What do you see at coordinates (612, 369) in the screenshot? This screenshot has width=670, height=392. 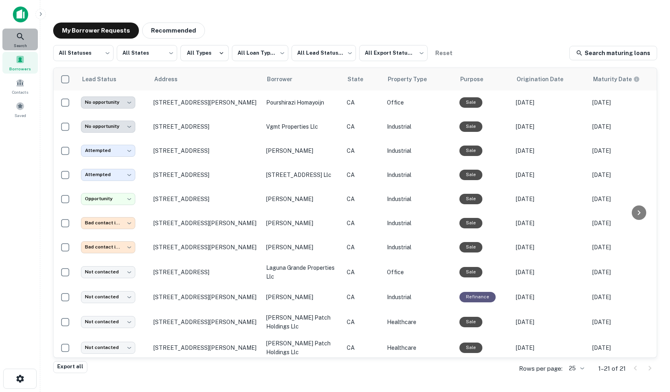 I see `p: 1–21 of 21` at bounding box center [612, 369].